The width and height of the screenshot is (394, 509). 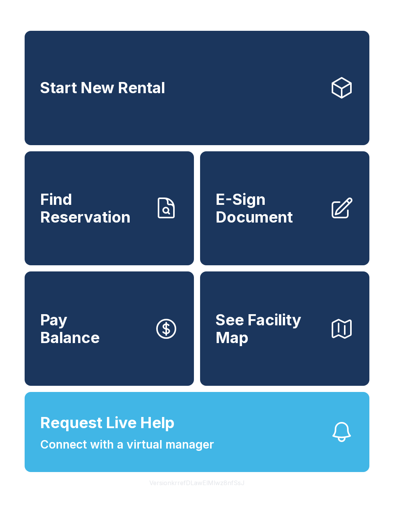 I want to click on button: Request Live HelpConnect with a virtual manager, so click(x=197, y=432).